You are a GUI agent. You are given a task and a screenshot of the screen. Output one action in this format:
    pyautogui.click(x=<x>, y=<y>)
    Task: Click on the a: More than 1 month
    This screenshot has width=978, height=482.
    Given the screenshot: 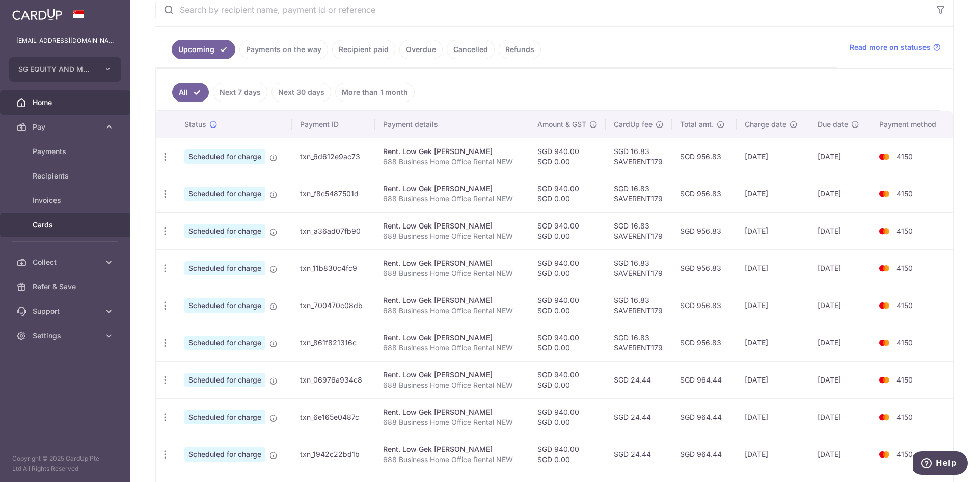 What is the action you would take?
    pyautogui.click(x=375, y=92)
    